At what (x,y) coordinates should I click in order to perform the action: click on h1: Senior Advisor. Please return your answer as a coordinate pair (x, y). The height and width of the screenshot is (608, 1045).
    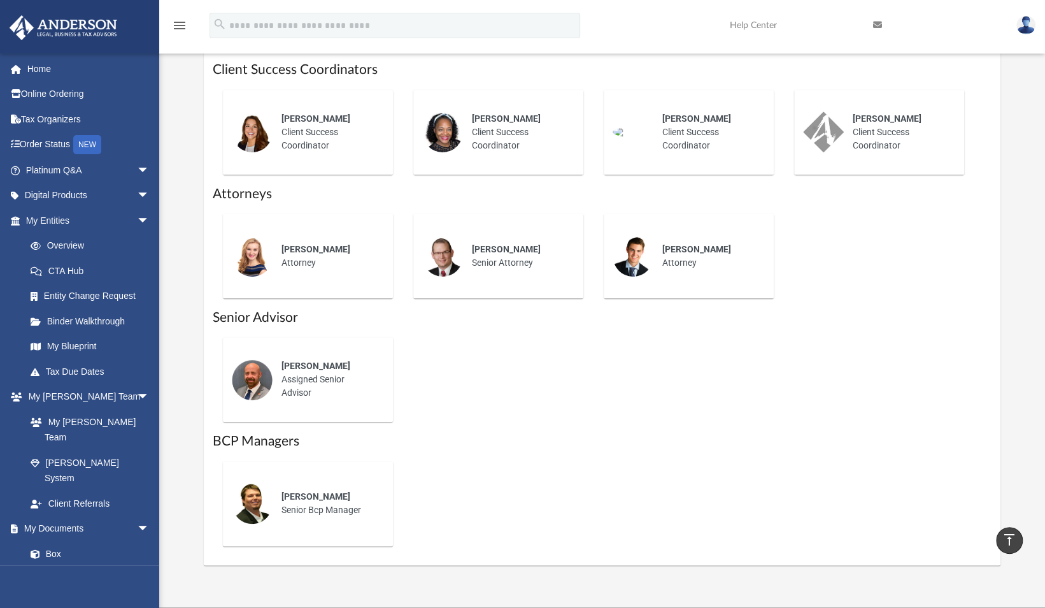
    Looking at the image, I should click on (603, 317).